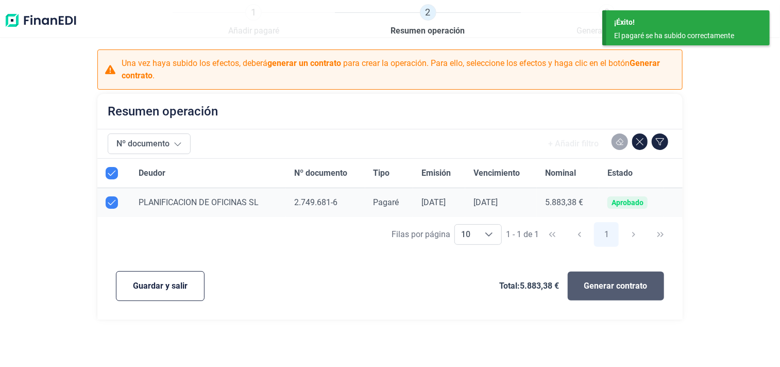  I want to click on span: Vencimiento, so click(497, 173).